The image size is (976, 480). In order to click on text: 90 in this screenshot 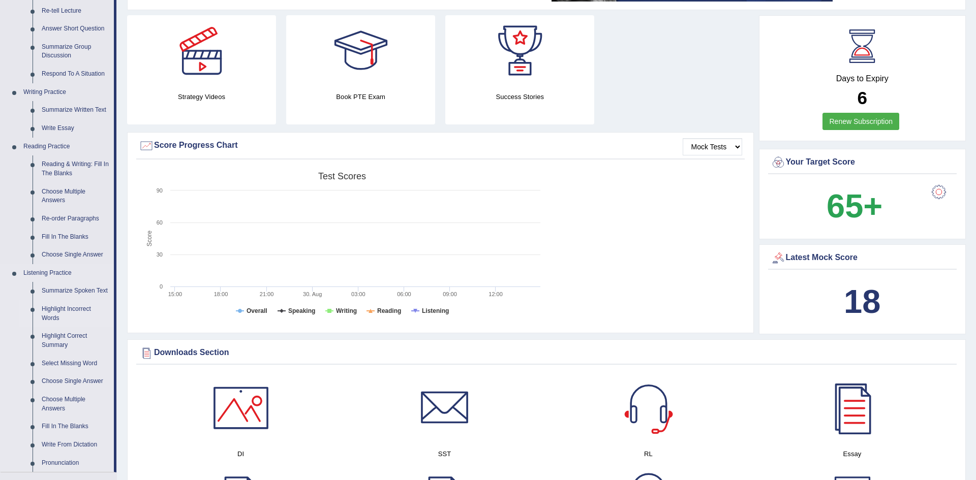, I will do `click(160, 191)`.